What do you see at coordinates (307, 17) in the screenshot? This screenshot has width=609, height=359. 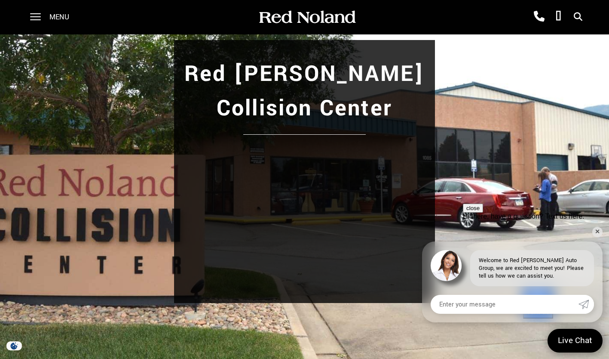 I see `img: Red Noland Auto Group` at bounding box center [307, 17].